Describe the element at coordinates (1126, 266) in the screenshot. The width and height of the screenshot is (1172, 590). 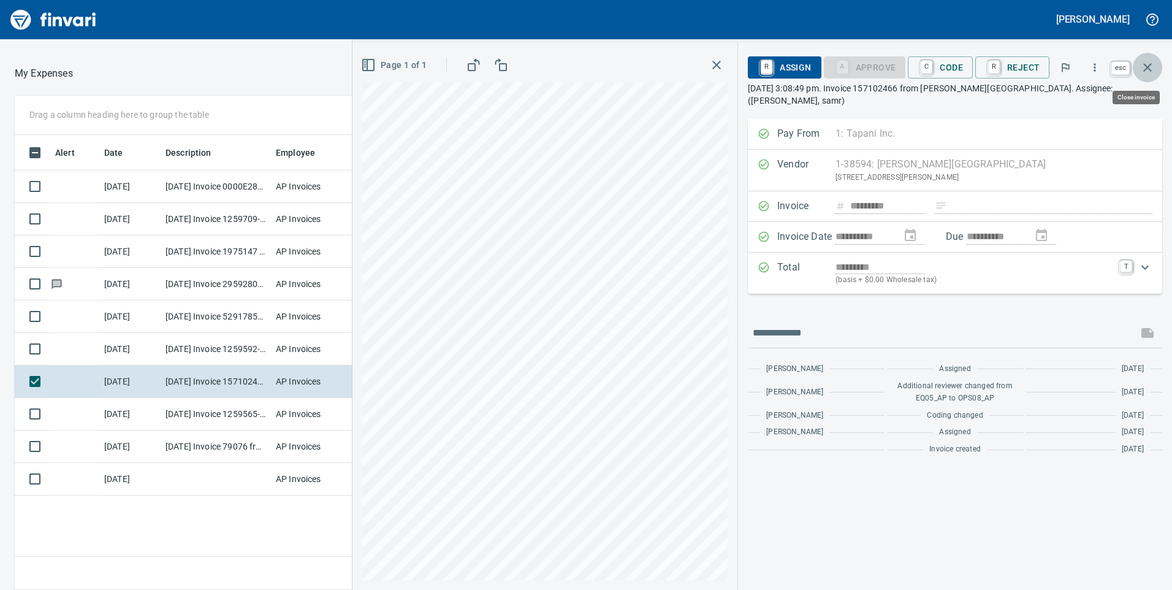
I see `a: T` at that location.